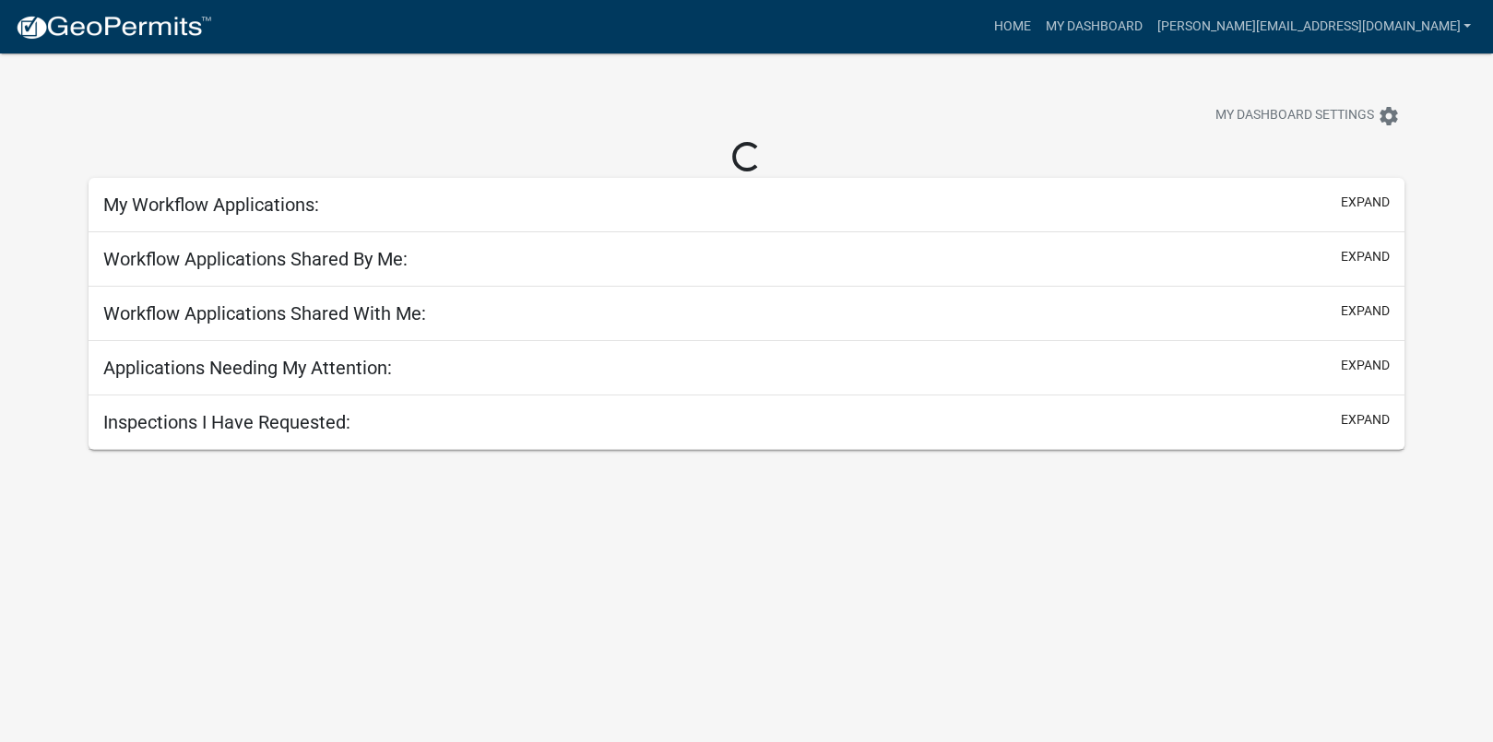 This screenshot has height=742, width=1493. I want to click on h5: Workflow Applications Shared By Me:, so click(255, 259).